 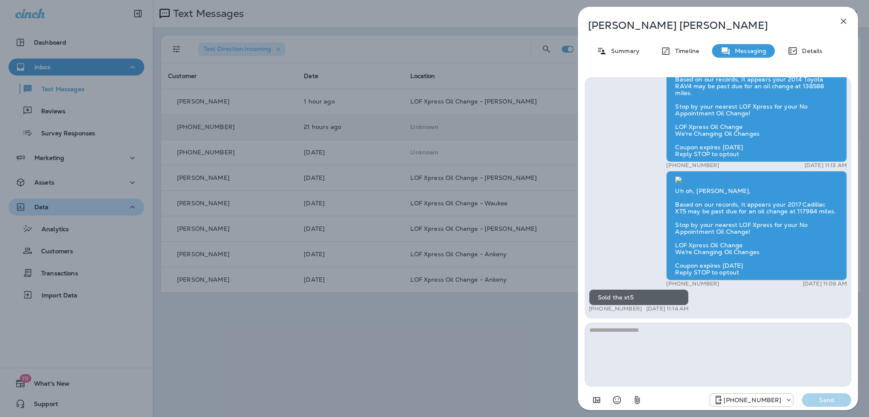 I want to click on div: Sold the xt5, so click(x=639, y=298).